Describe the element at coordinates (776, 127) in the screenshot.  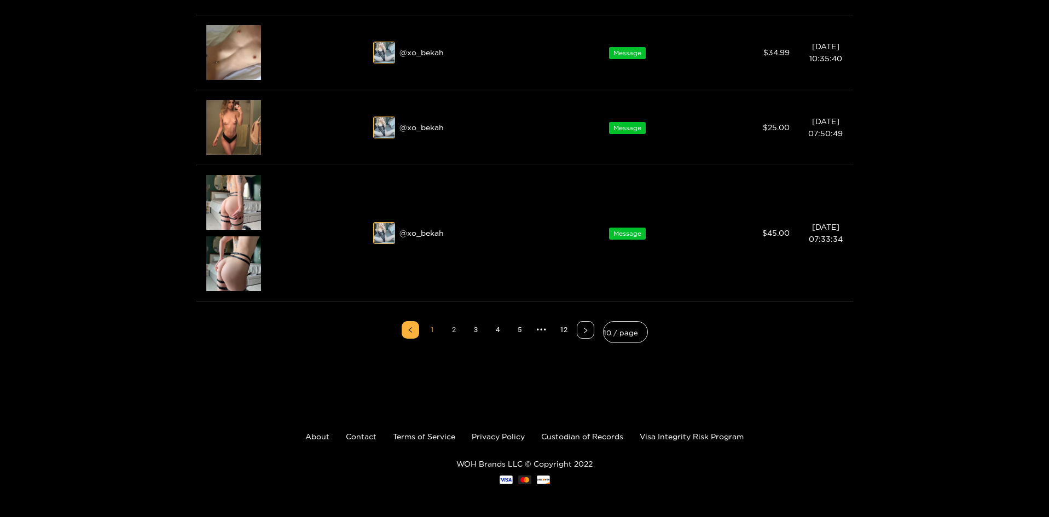
I see `span: $ 25.00` at that location.